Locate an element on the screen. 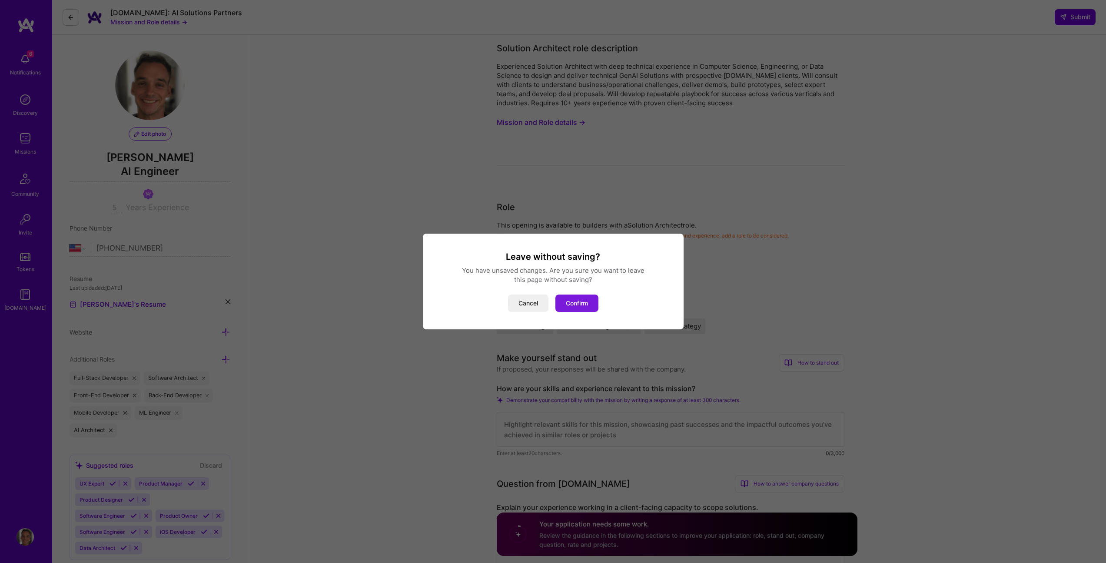 This screenshot has height=563, width=1106. button: Cancel is located at coordinates (528, 303).